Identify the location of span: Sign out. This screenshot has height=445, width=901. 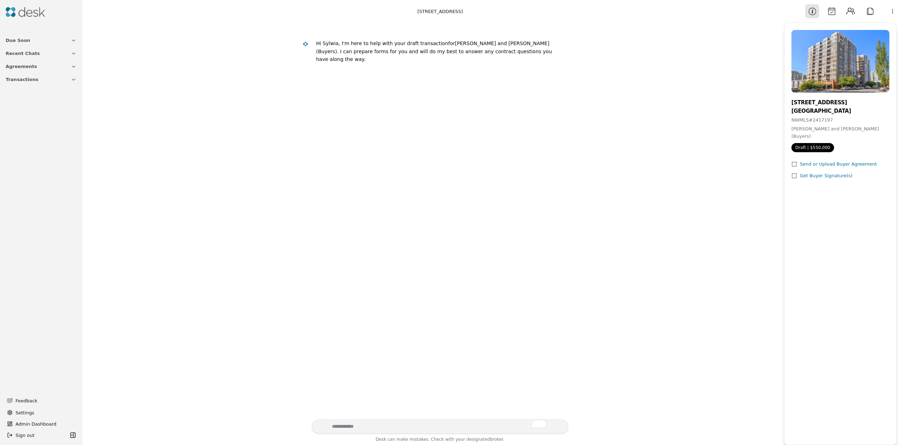
(25, 435).